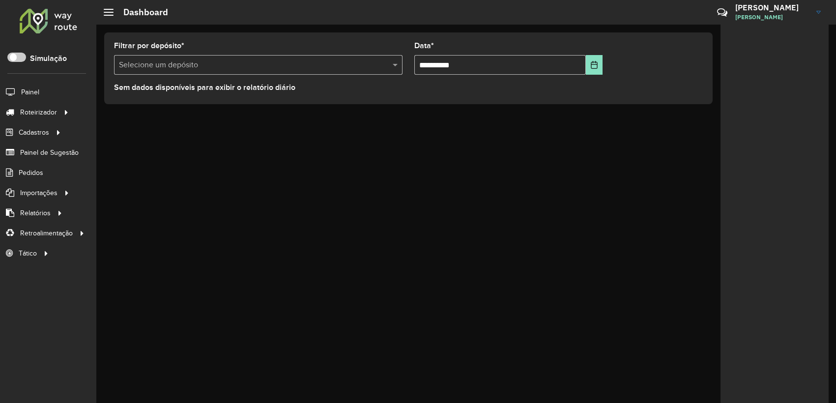 This screenshot has width=836, height=403. What do you see at coordinates (49, 152) in the screenshot?
I see `span: Painel de Sugestão` at bounding box center [49, 152].